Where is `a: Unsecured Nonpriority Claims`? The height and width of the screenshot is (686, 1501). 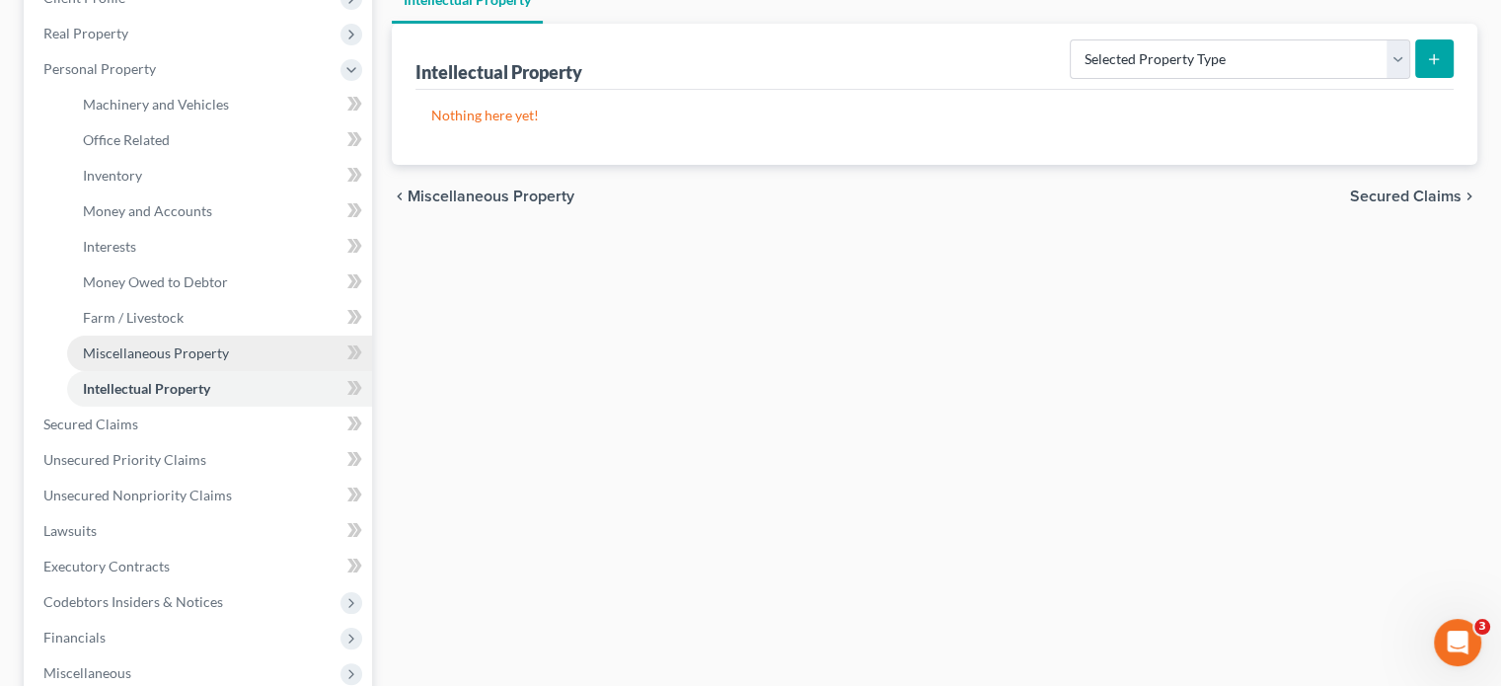
a: Unsecured Nonpriority Claims is located at coordinates (199, 495).